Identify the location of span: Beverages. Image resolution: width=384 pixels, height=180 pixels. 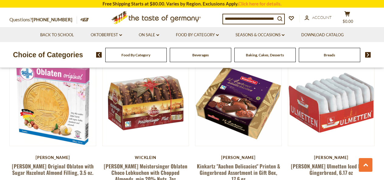
(201, 55).